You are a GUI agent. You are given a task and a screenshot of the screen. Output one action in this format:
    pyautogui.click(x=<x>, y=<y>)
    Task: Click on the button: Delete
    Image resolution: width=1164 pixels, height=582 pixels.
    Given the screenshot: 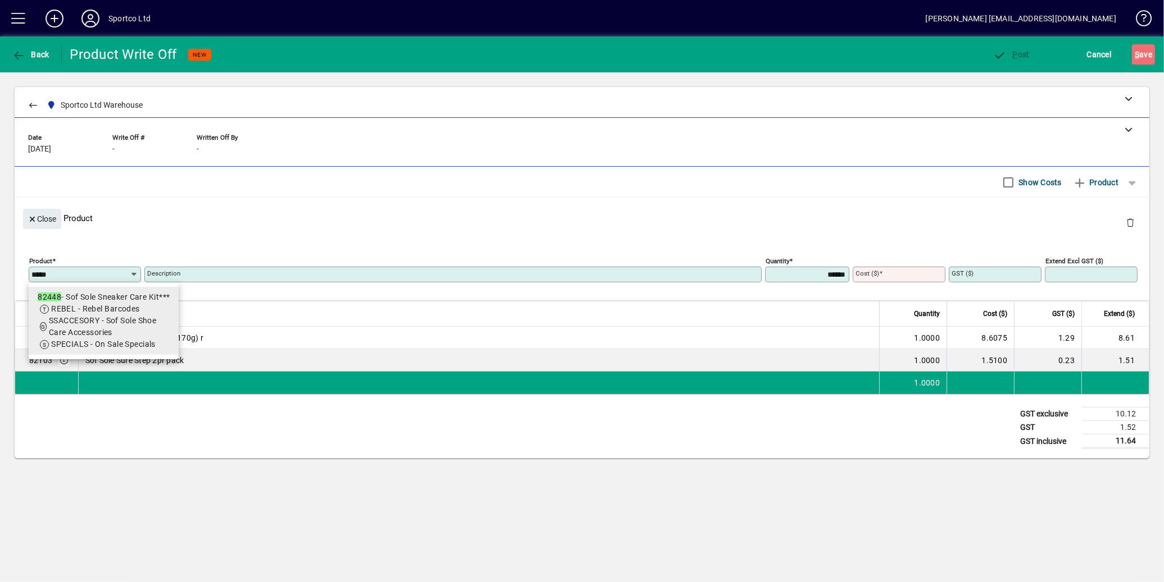 What is the action you would take?
    pyautogui.click(x=1130, y=222)
    